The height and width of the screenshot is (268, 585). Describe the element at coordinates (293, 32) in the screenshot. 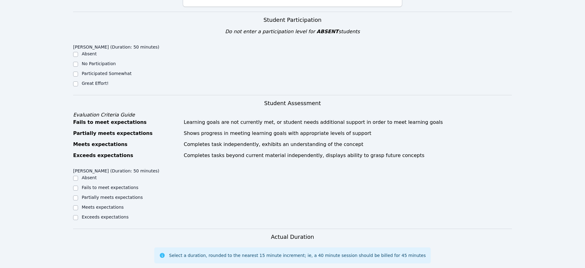

I see `div: Do not enter a participation level for students` at that location.